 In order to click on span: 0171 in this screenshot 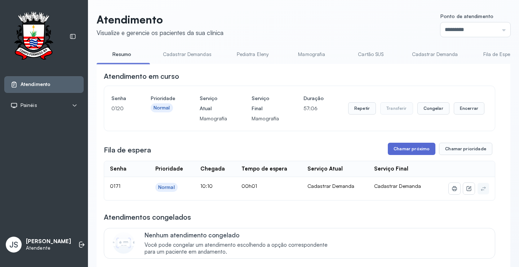, I will do `click(115, 185)`.